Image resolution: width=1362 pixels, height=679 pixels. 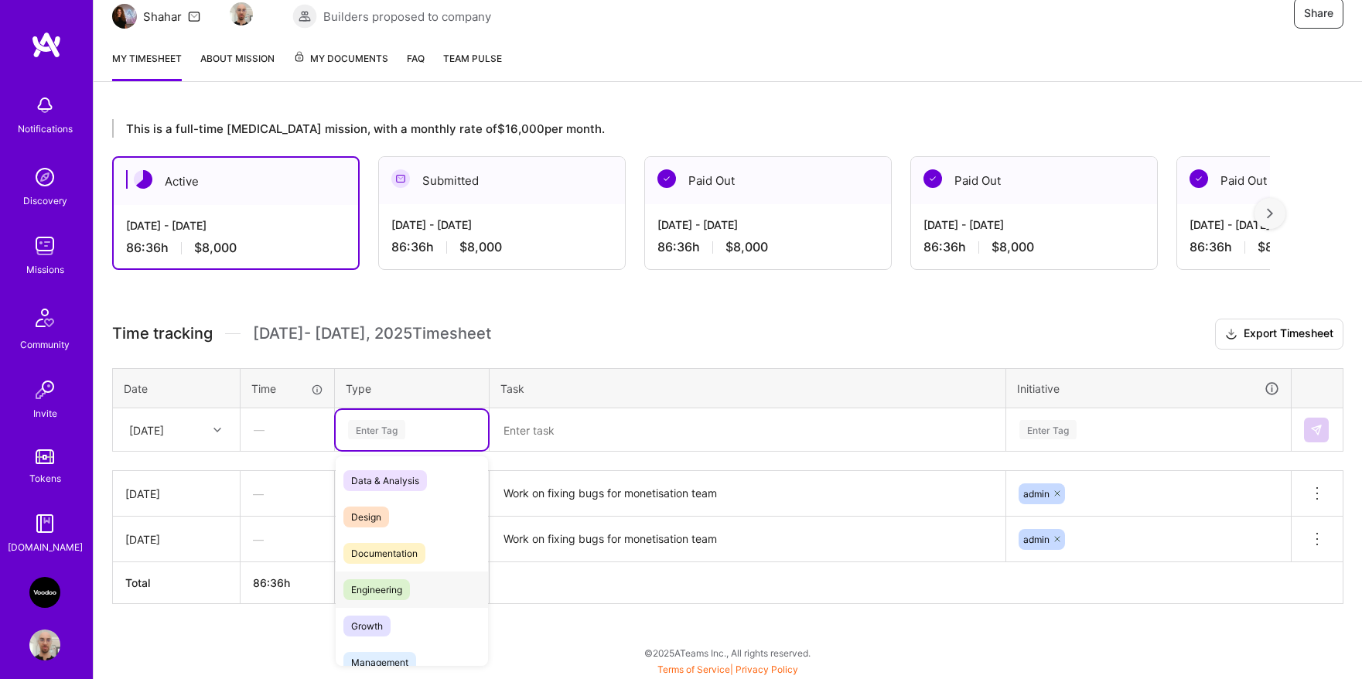 I want to click on th: Date, so click(x=176, y=388).